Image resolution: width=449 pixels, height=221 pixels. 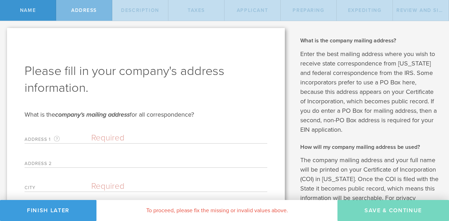 I want to click on div: Chat Widget, so click(x=431, y=183).